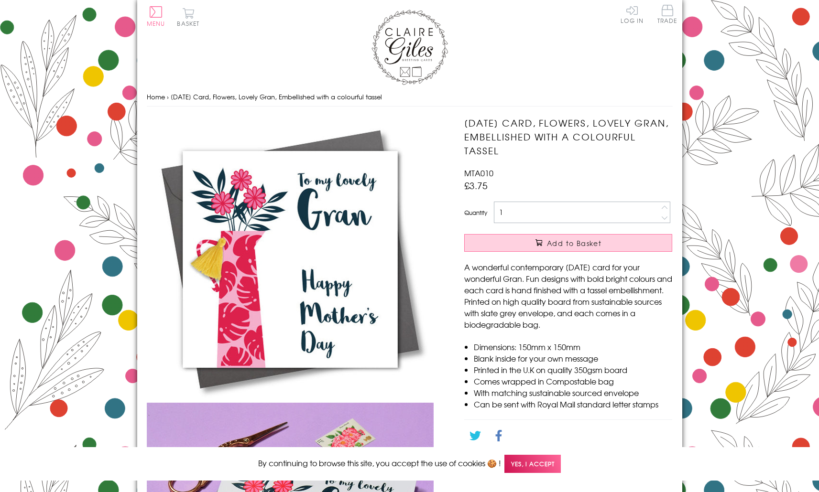 This screenshot has width=819, height=492. Describe the element at coordinates (478, 173) in the screenshot. I see `span: MTA010` at that location.